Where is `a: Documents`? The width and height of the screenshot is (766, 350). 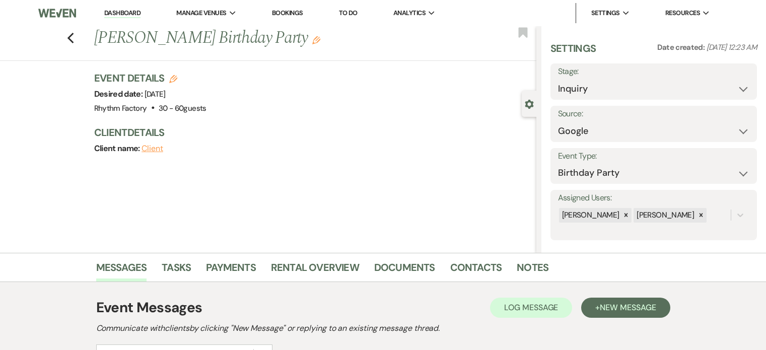
a: Documents is located at coordinates (404, 270).